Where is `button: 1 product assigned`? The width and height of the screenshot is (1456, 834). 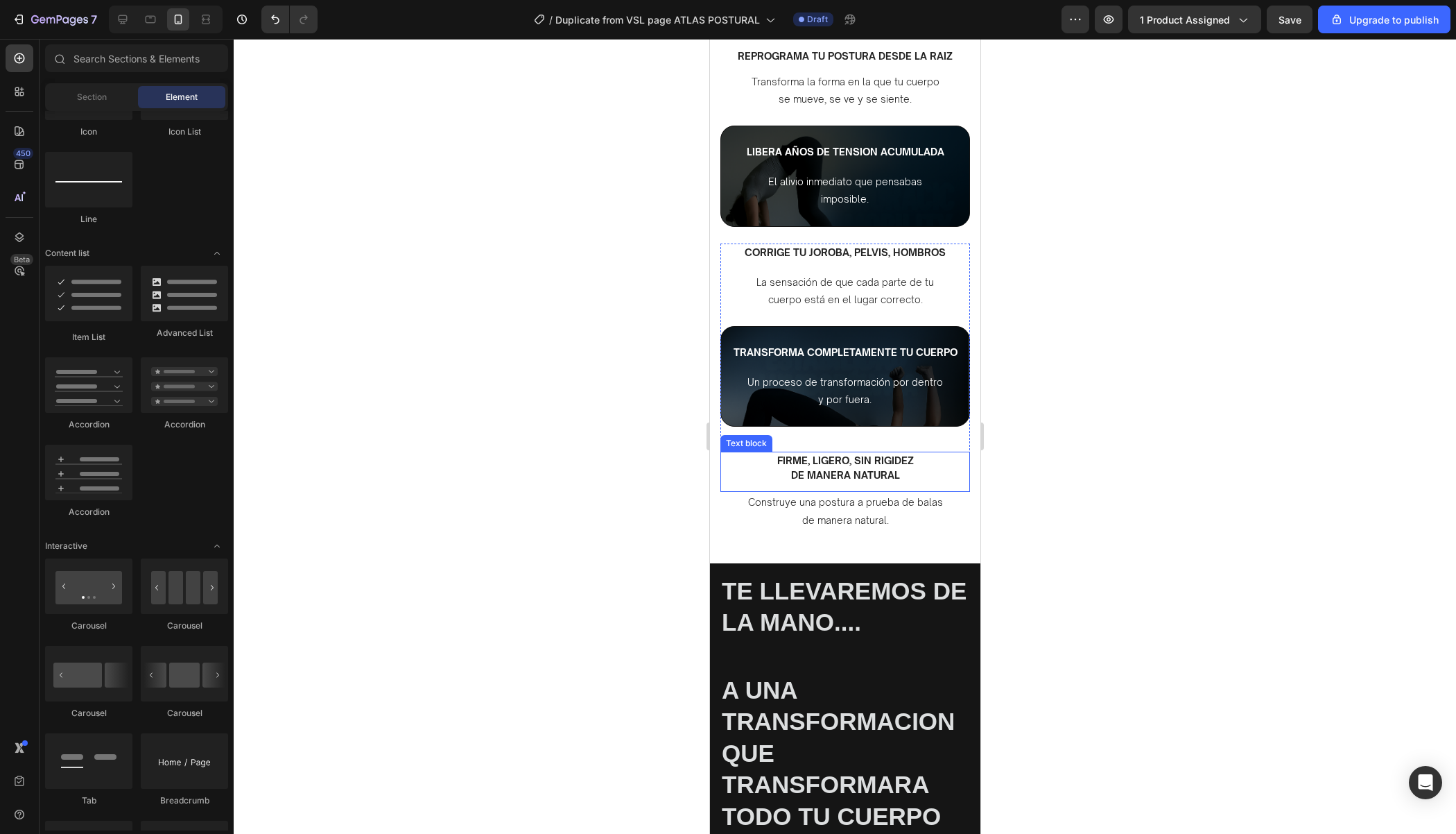 button: 1 product assigned is located at coordinates (1195, 19).